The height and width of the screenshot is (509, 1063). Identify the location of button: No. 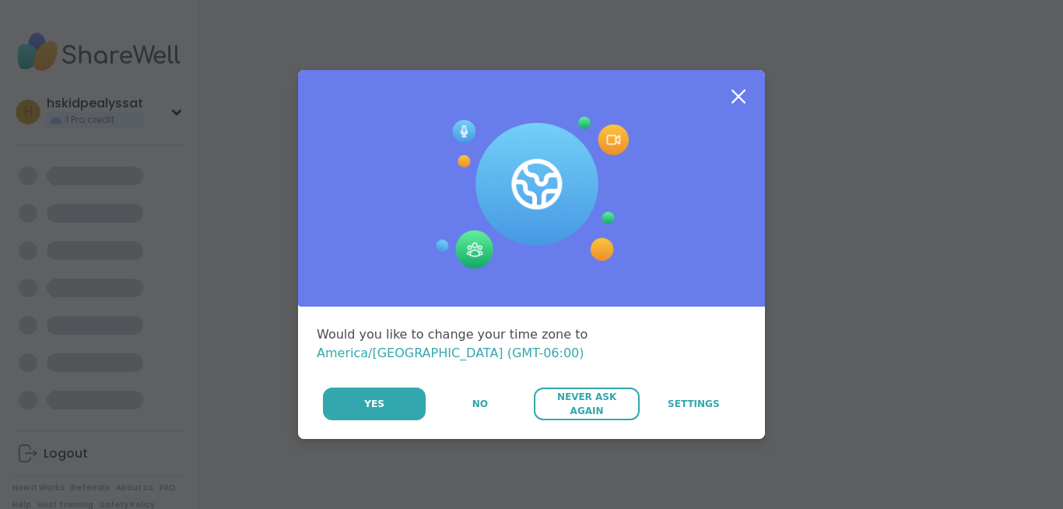
(479, 404).